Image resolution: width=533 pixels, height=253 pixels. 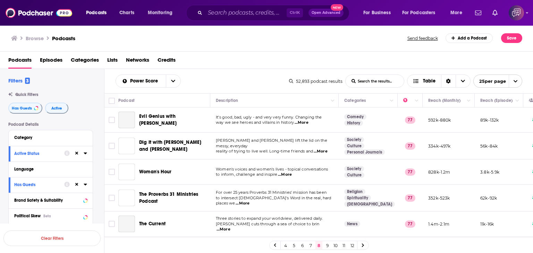 I want to click on p: Podcast Details, so click(x=51, y=125).